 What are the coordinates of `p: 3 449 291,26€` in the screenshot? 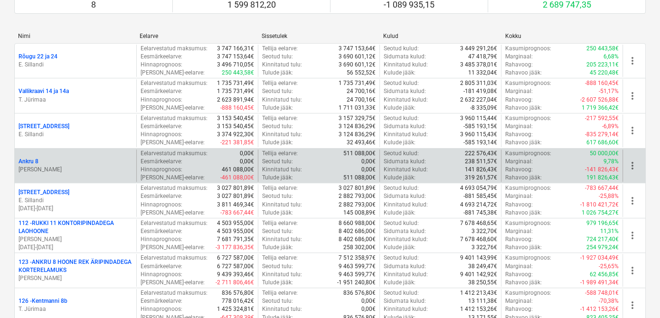 It's located at (478, 48).